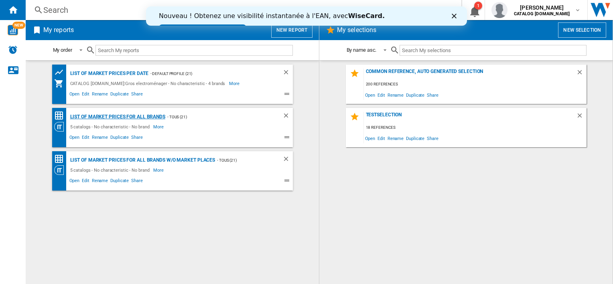 This screenshot has height=284, width=613. Describe the element at coordinates (242, 10) in the screenshot. I see `div: Search` at that location.